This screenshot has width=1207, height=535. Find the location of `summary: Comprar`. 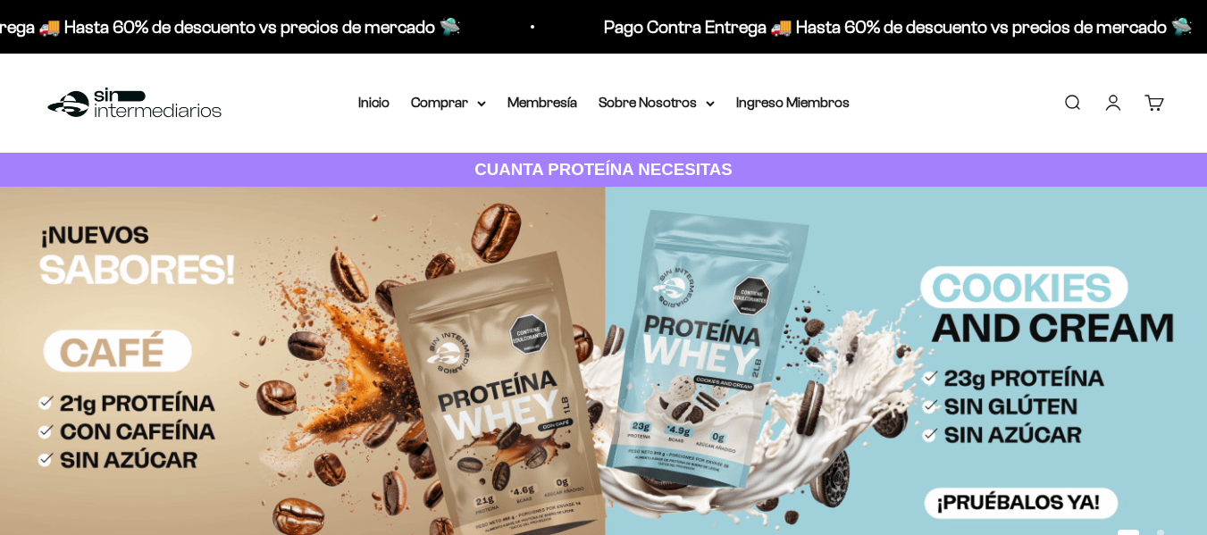

summary: Comprar is located at coordinates (449, 103).